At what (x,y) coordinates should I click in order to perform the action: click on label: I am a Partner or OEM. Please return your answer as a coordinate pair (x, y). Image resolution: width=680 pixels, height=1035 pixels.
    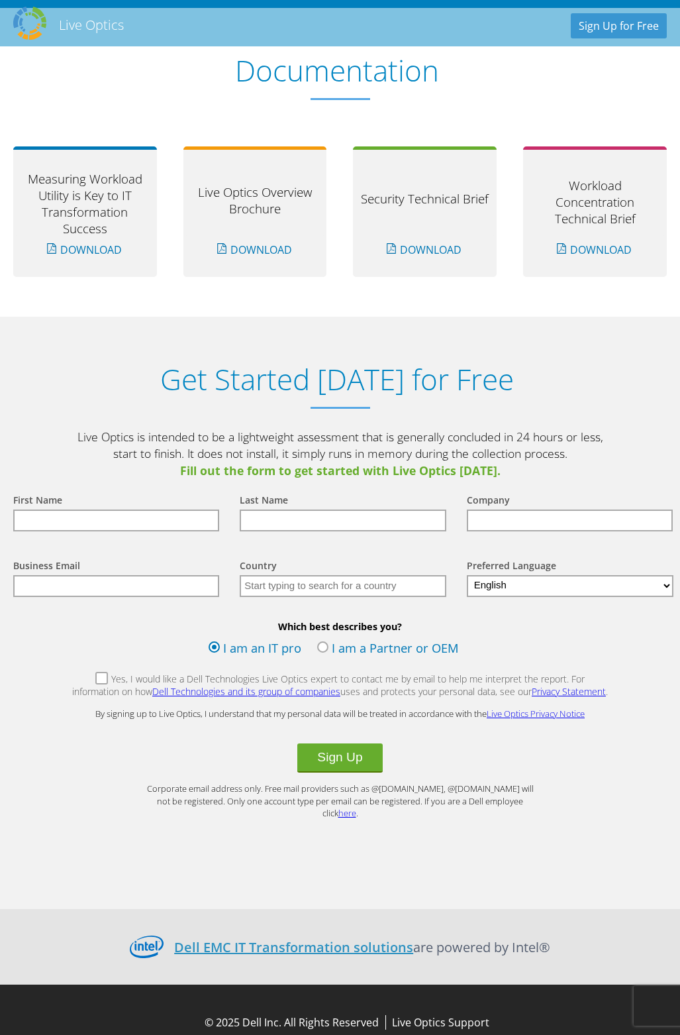
    Looking at the image, I should click on (388, 649).